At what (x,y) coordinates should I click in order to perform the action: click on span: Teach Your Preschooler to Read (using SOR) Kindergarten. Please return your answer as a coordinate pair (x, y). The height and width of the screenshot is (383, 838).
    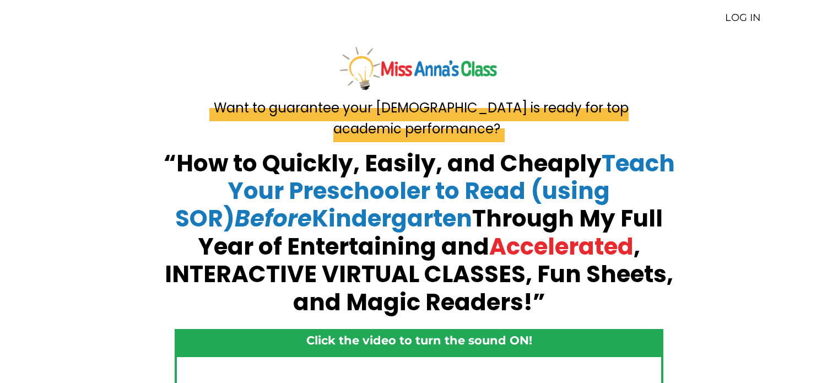
    Looking at the image, I should click on (425, 191).